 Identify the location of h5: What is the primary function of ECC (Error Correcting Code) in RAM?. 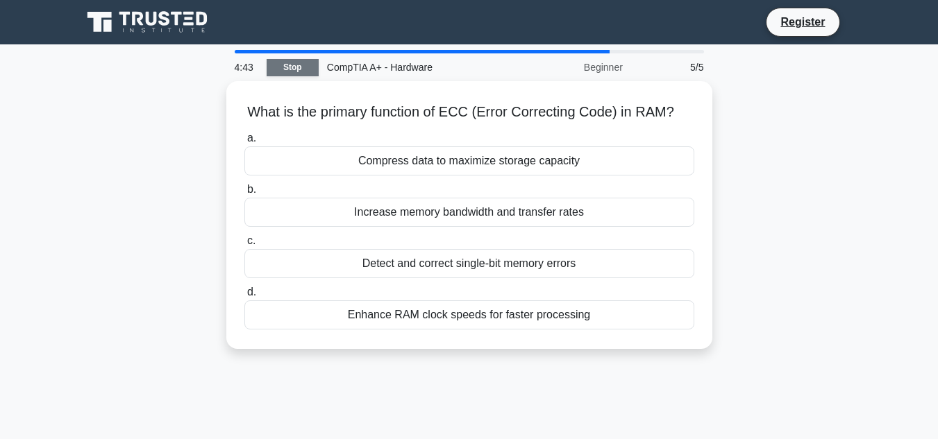
(469, 112).